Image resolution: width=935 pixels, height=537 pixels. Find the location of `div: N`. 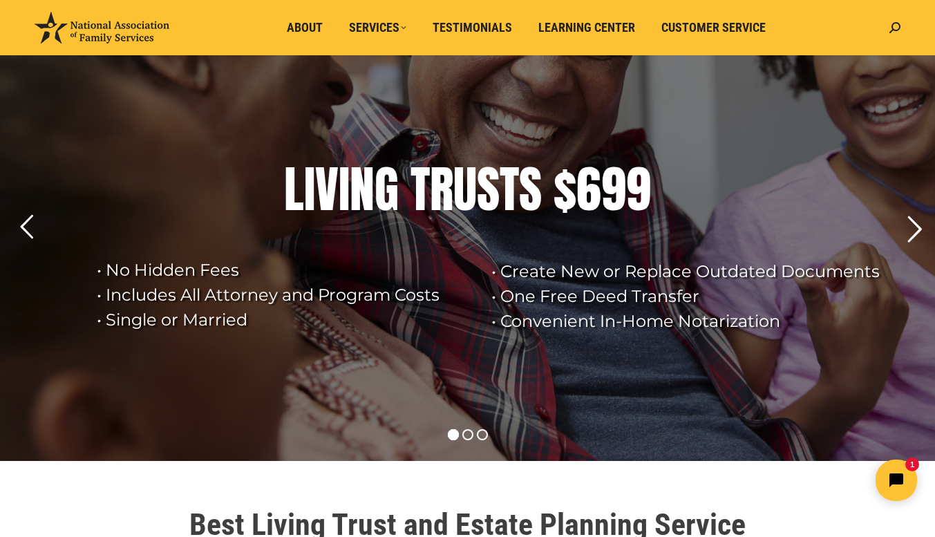

div: N is located at coordinates (362, 189).